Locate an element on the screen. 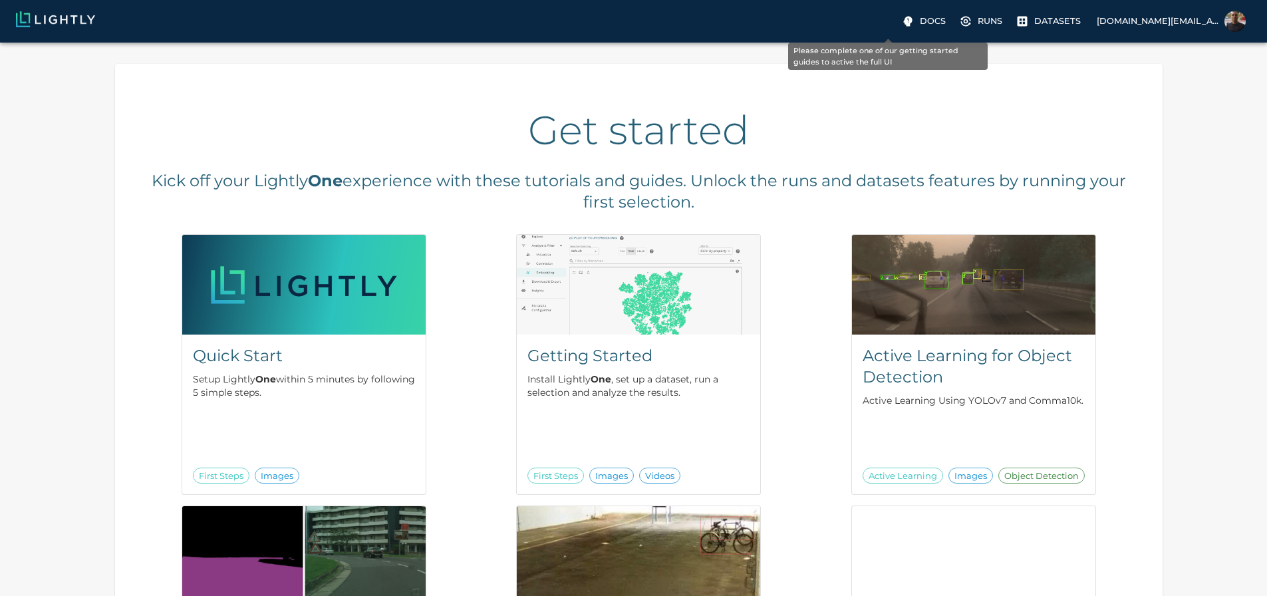 Image resolution: width=1267 pixels, height=596 pixels. p: Datasets is located at coordinates (1058, 21).